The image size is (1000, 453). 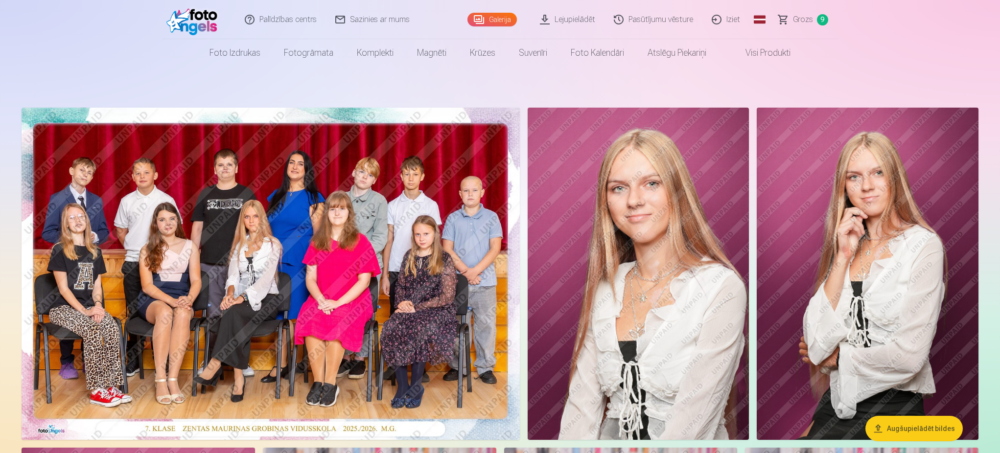 What do you see at coordinates (677, 53) in the screenshot?
I see `a: Atslēgu piekariņi` at bounding box center [677, 53].